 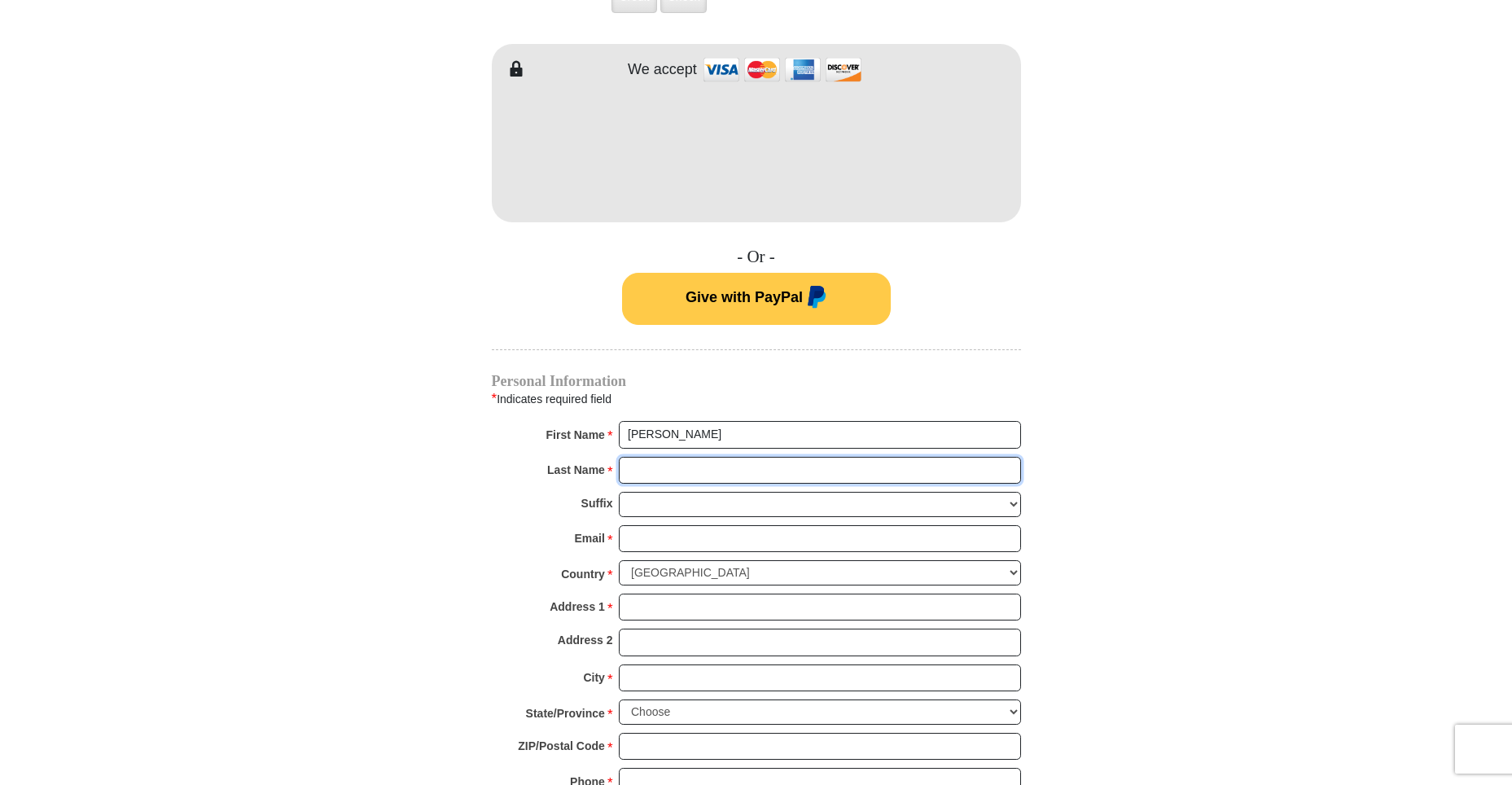 What do you see at coordinates (565, 714) in the screenshot?
I see `strong: State/Province` at bounding box center [565, 714].